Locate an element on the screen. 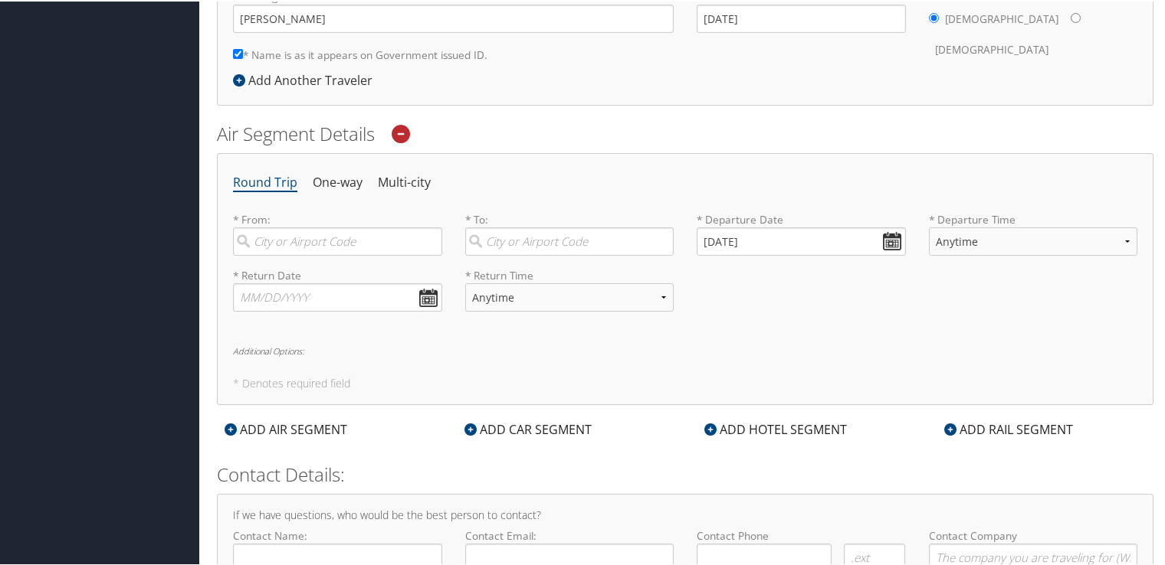  h2: Air Segment Details is located at coordinates (685, 133).